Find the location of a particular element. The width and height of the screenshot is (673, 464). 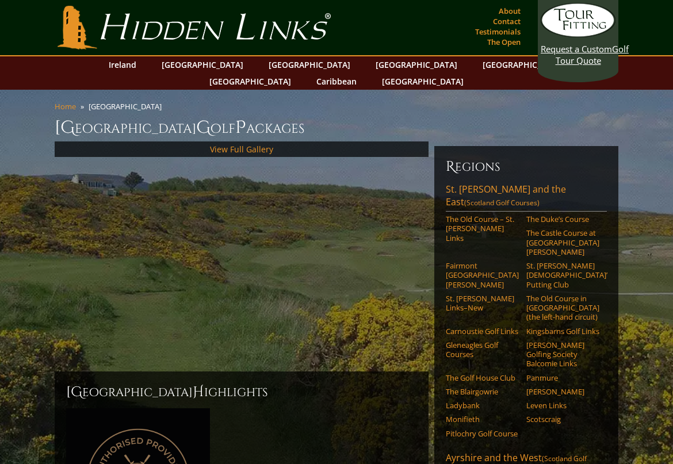

span: H is located at coordinates (198, 392).